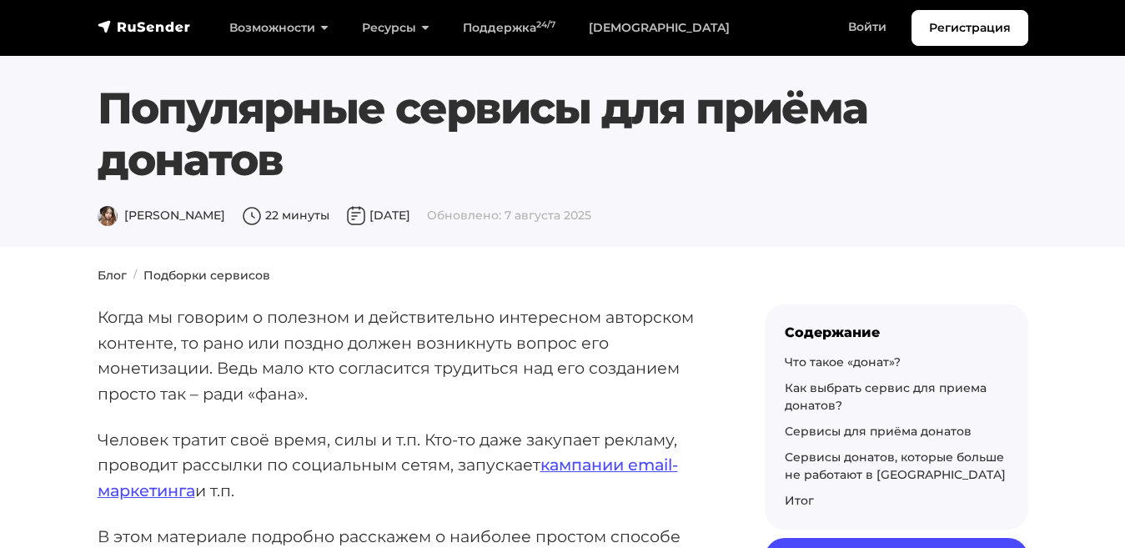 The height and width of the screenshot is (548, 1125). I want to click on img: Время чтения, so click(252, 216).